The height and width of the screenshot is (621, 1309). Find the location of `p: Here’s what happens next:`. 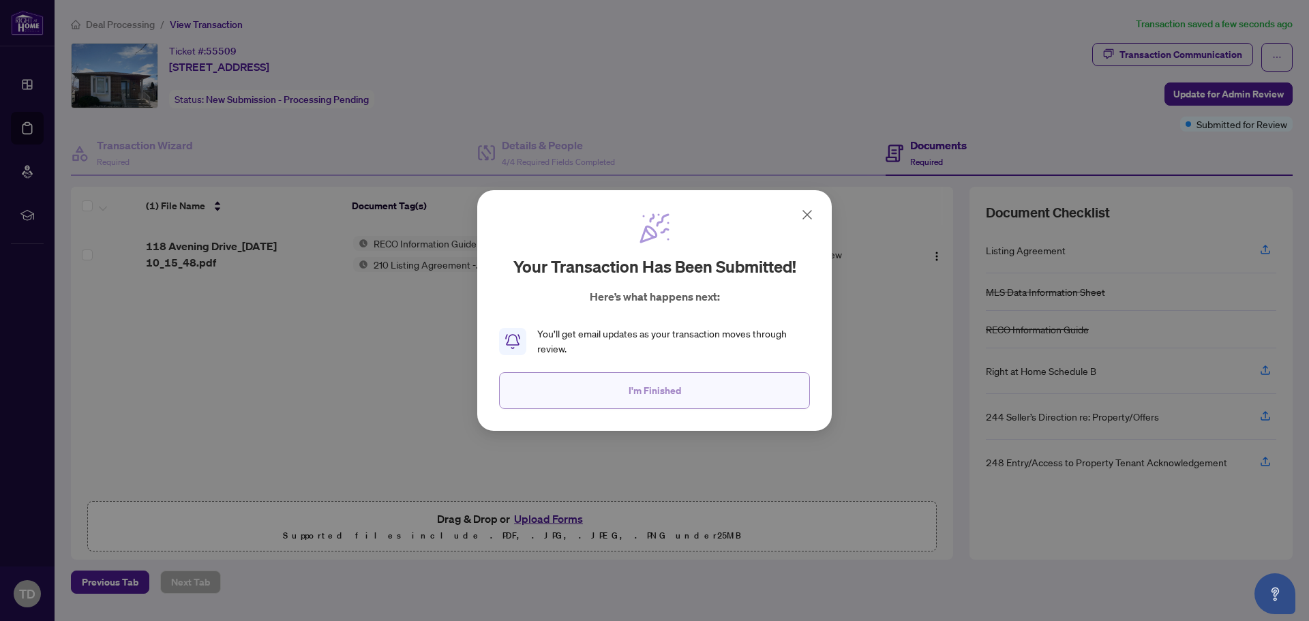

p: Here’s what happens next: is located at coordinates (655, 297).